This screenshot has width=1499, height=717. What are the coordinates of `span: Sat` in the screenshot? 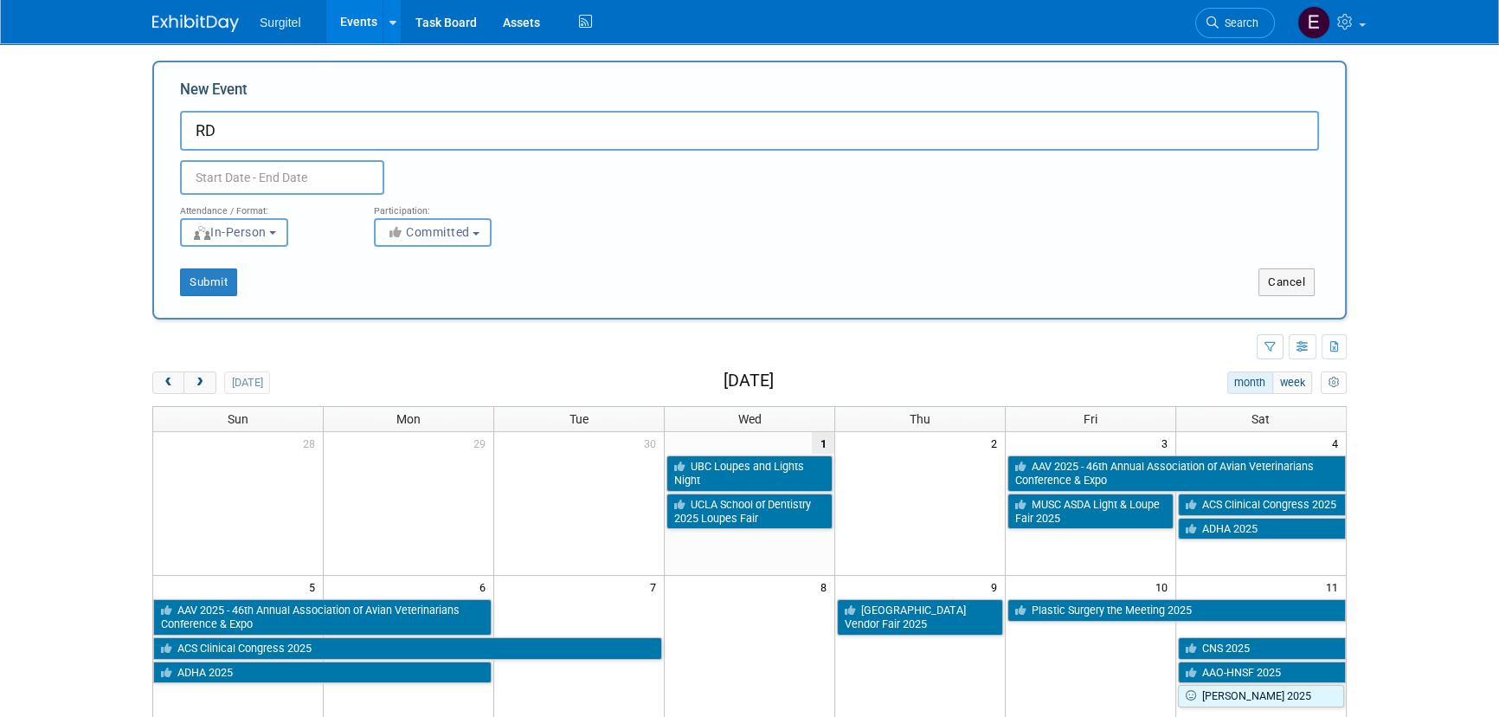 It's located at (1260, 419).